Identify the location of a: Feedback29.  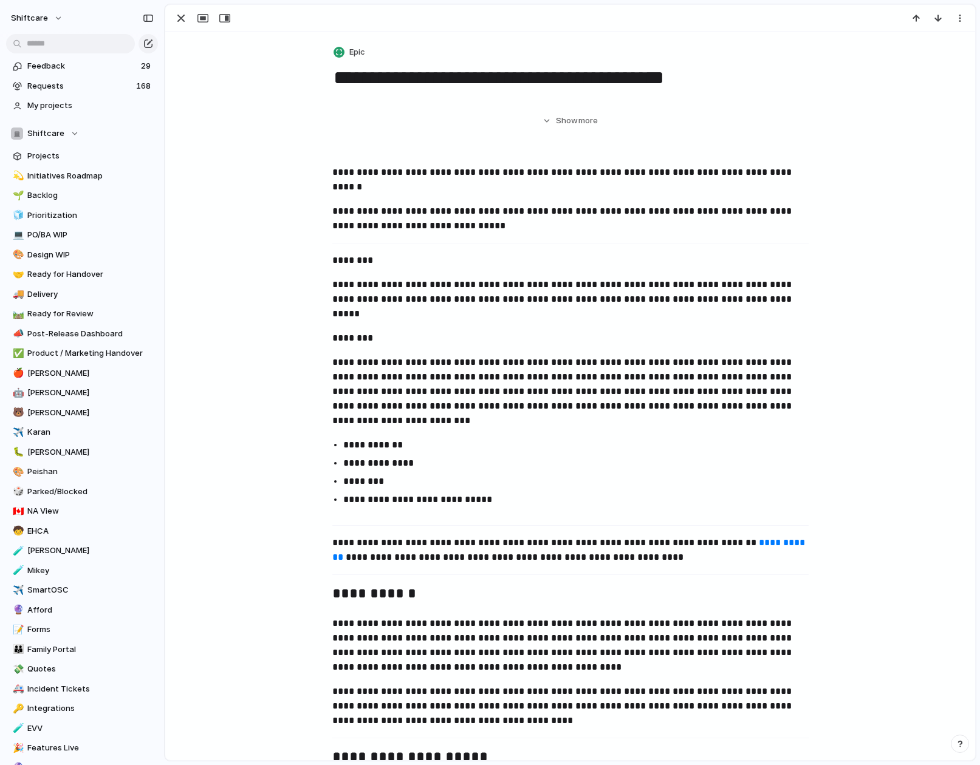
(82, 66).